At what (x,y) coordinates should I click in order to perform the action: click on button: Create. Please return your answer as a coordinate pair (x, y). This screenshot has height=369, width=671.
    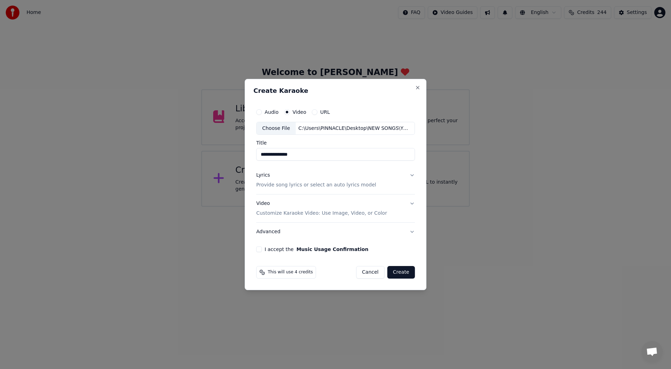
    Looking at the image, I should click on (401, 272).